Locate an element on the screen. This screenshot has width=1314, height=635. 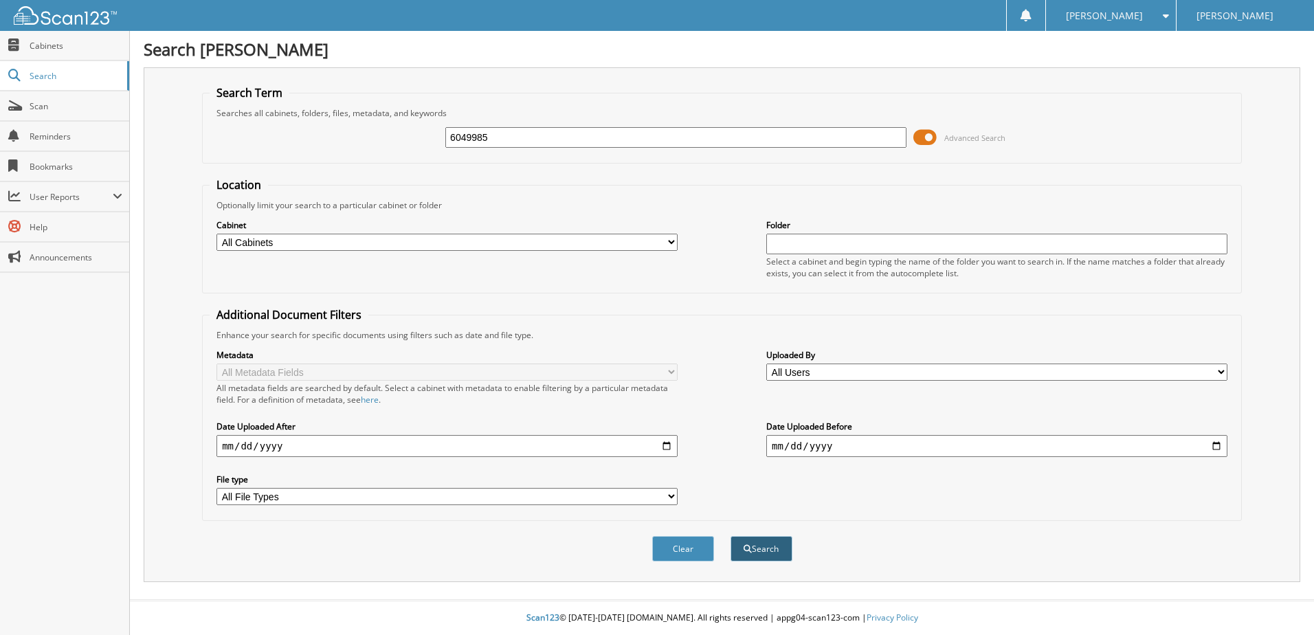
div: Optionally limit your search to a particular cabinet or folder is located at coordinates (721, 205).